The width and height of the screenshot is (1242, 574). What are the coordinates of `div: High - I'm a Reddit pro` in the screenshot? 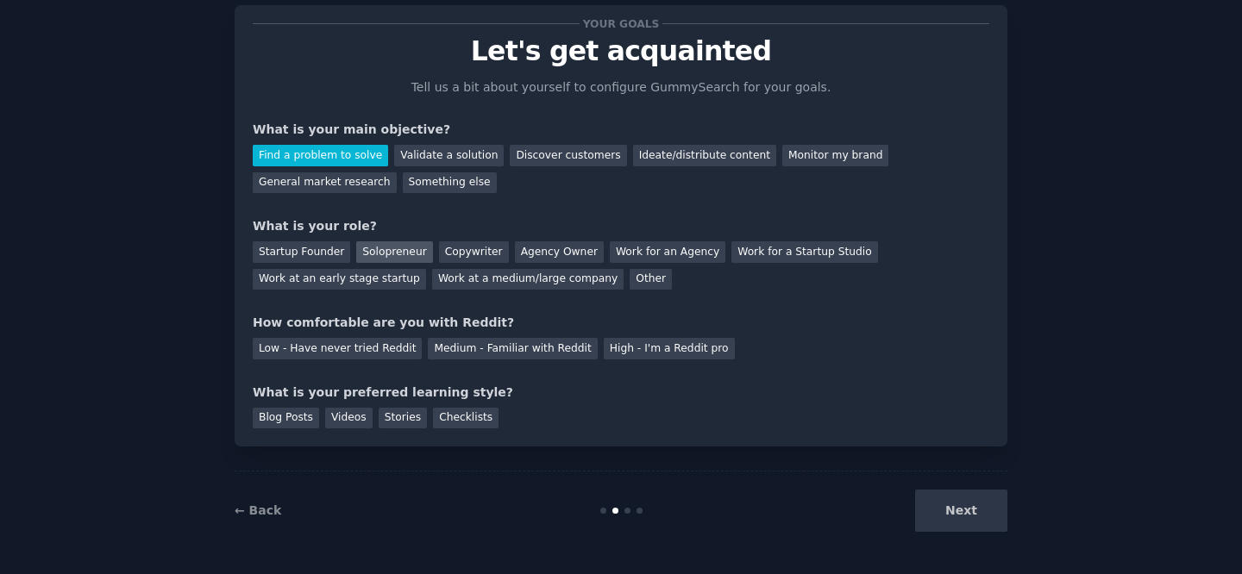 It's located at (669, 348).